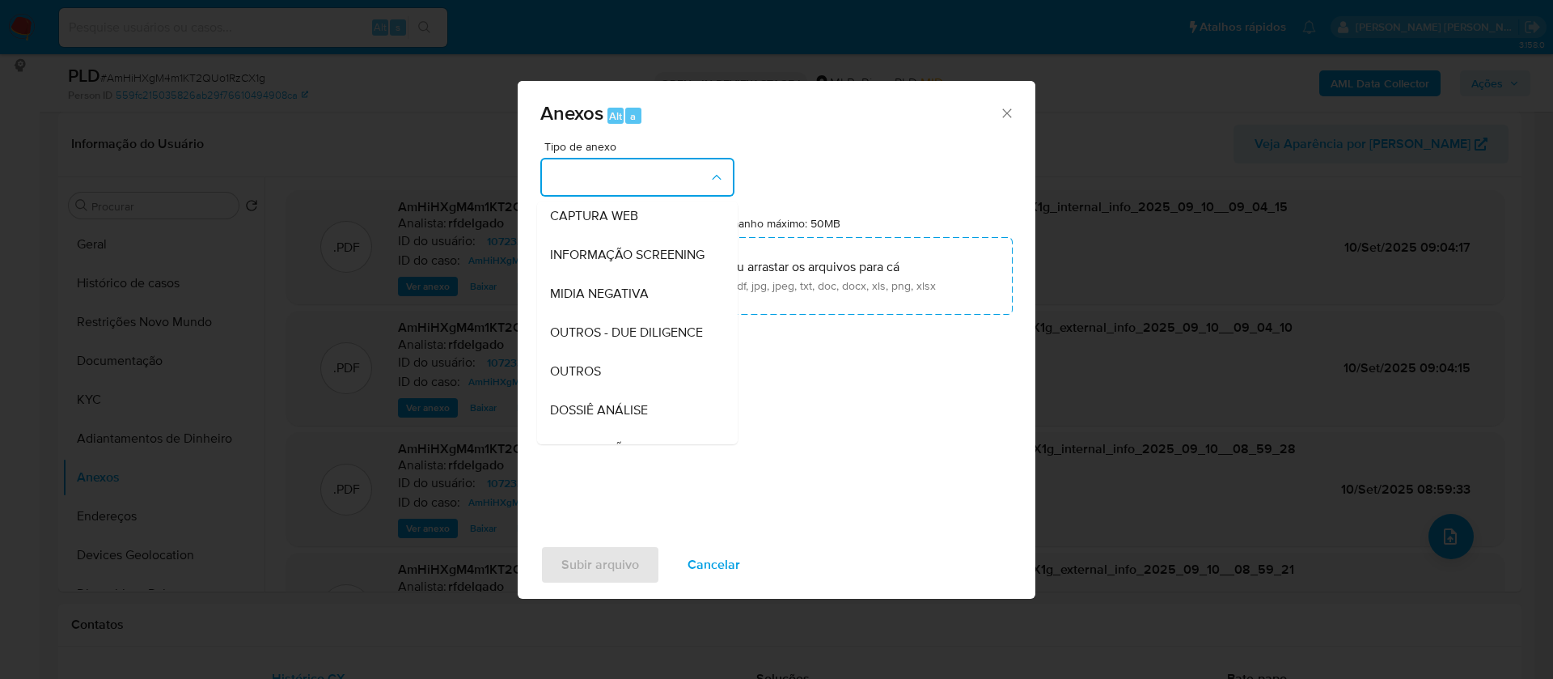  I want to click on span: MIDIA NEGATIVA, so click(599, 294).